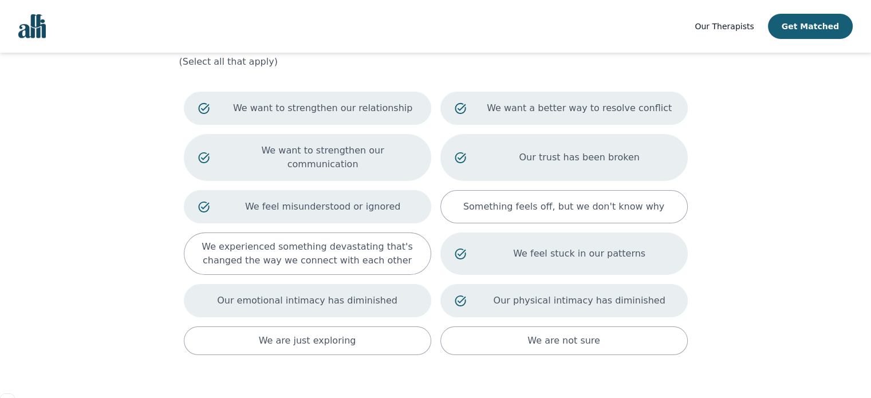 The height and width of the screenshot is (398, 871). Describe the element at coordinates (564, 341) in the screenshot. I see `p: We are not sure` at that location.